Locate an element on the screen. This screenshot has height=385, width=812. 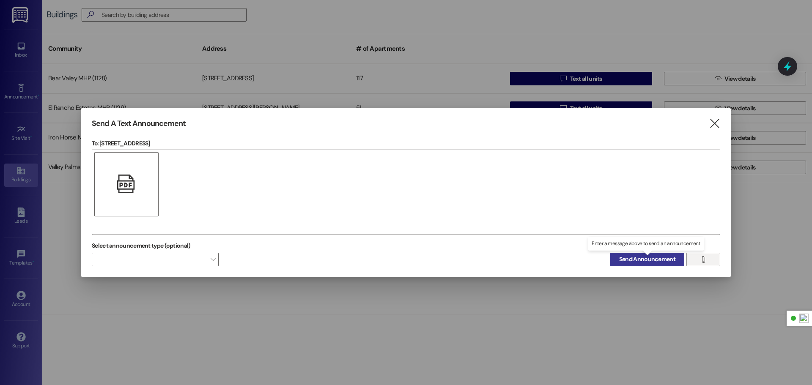
label: Select announcement type (optional) is located at coordinates (141, 246).